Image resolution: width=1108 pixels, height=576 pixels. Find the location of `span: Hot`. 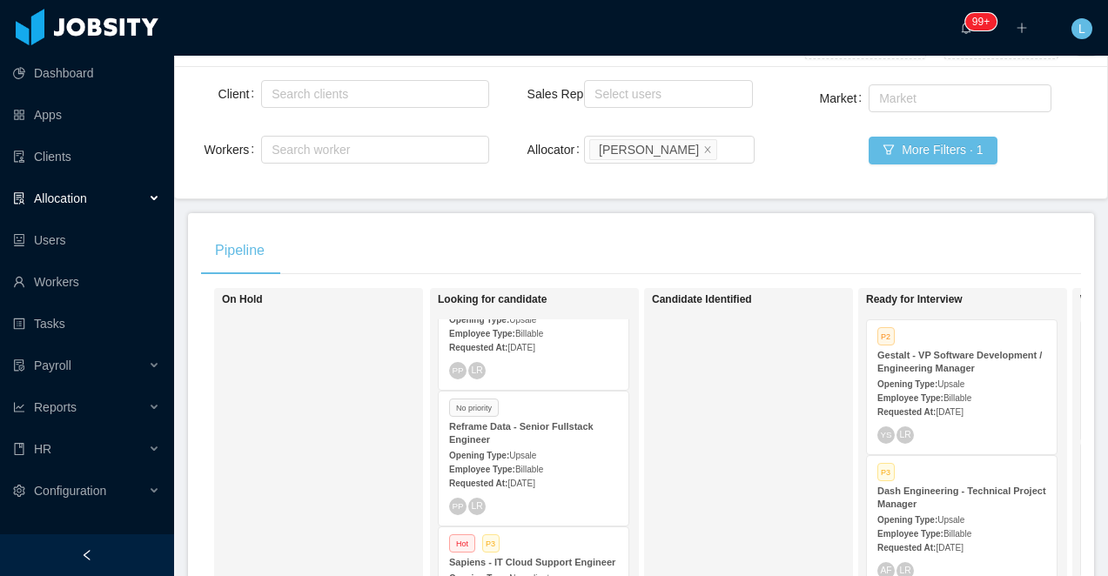

span: Hot is located at coordinates (462, 543).